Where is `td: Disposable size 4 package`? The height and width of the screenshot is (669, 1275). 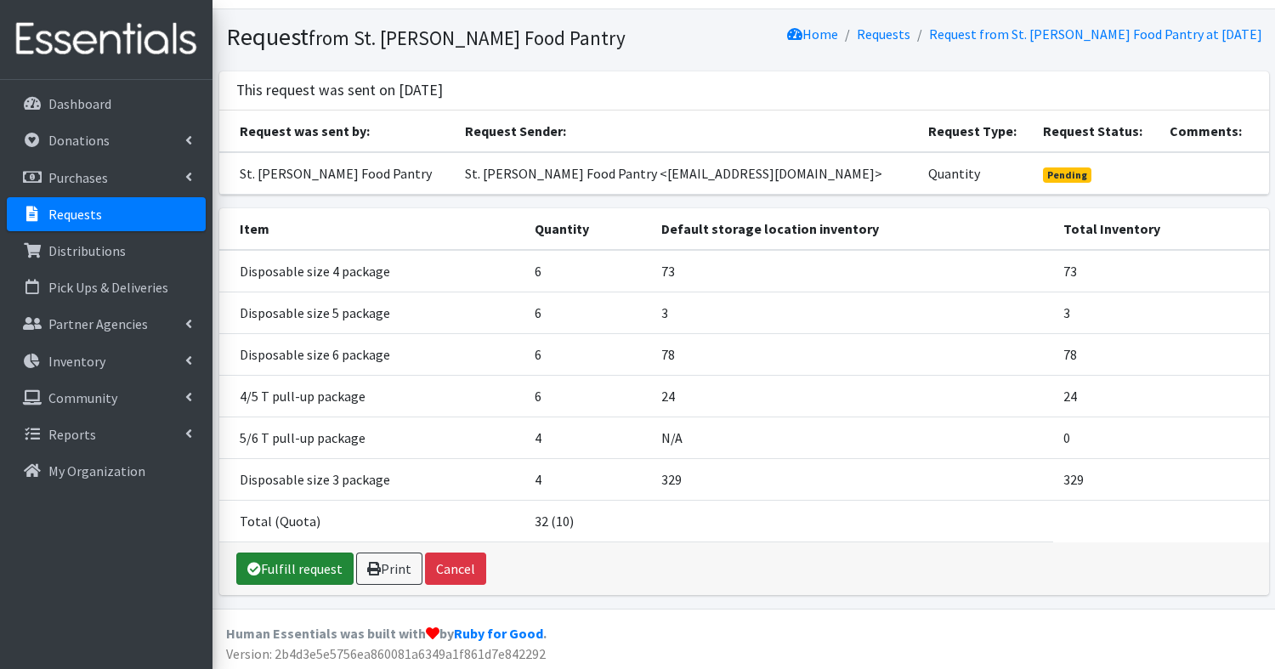 td: Disposable size 4 package is located at coordinates (372, 271).